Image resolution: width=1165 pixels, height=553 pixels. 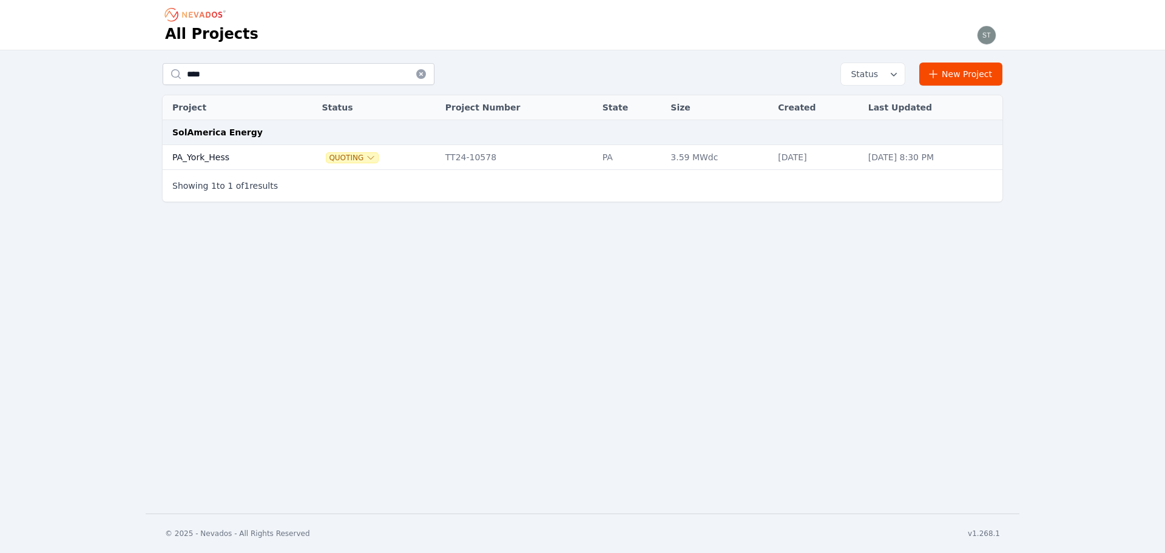 I want to click on span: Quoting, so click(x=352, y=158).